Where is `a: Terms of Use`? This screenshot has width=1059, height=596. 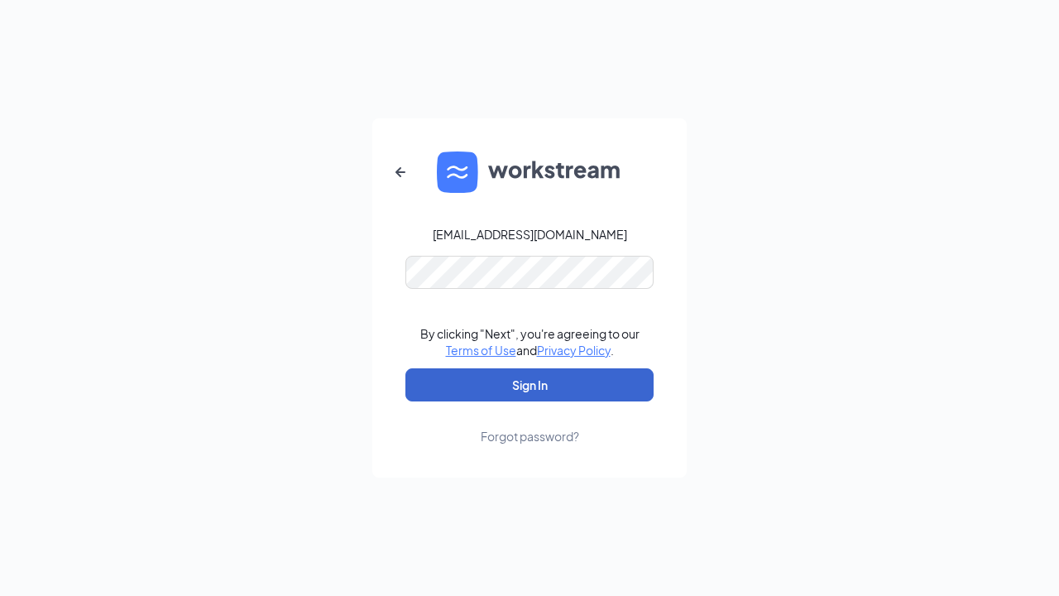
a: Terms of Use is located at coordinates (481, 350).